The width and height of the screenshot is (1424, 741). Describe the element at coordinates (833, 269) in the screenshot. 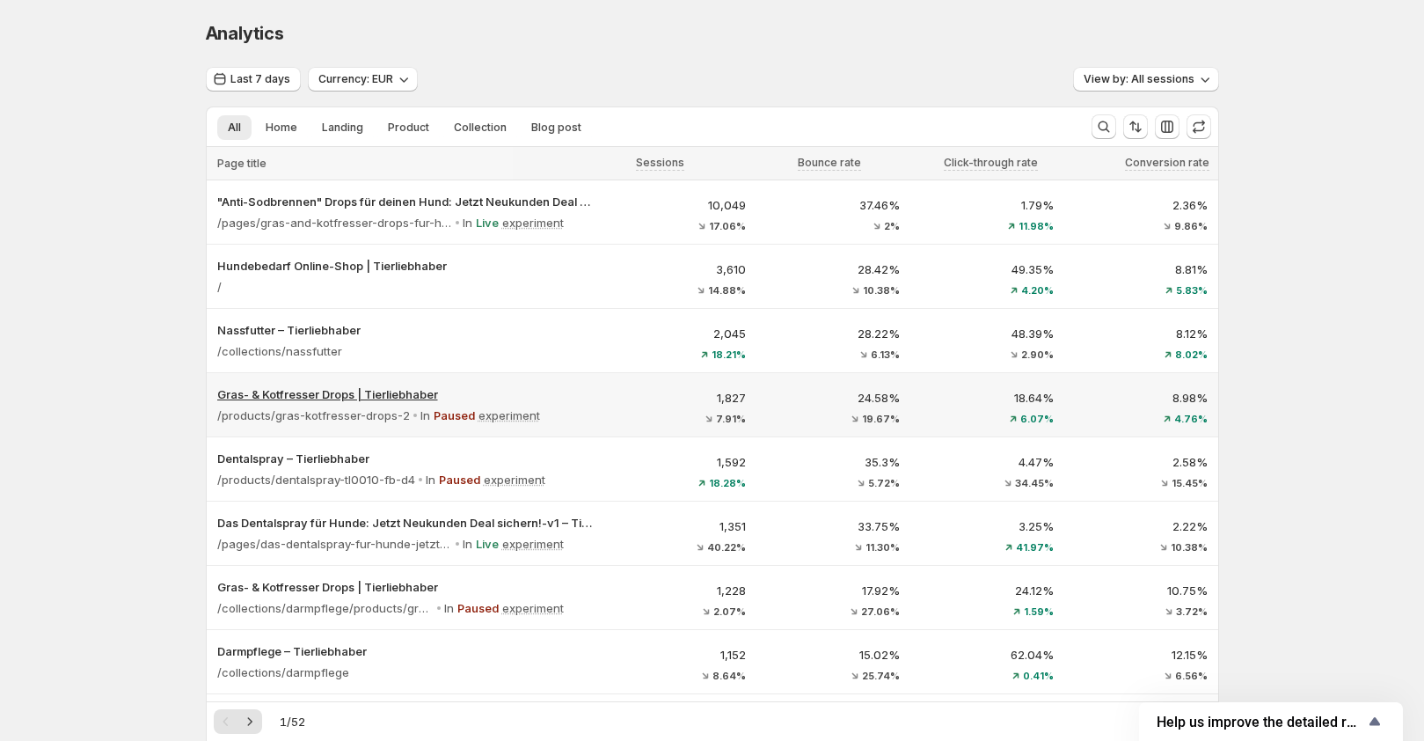

I see `p: 28.42%` at that location.